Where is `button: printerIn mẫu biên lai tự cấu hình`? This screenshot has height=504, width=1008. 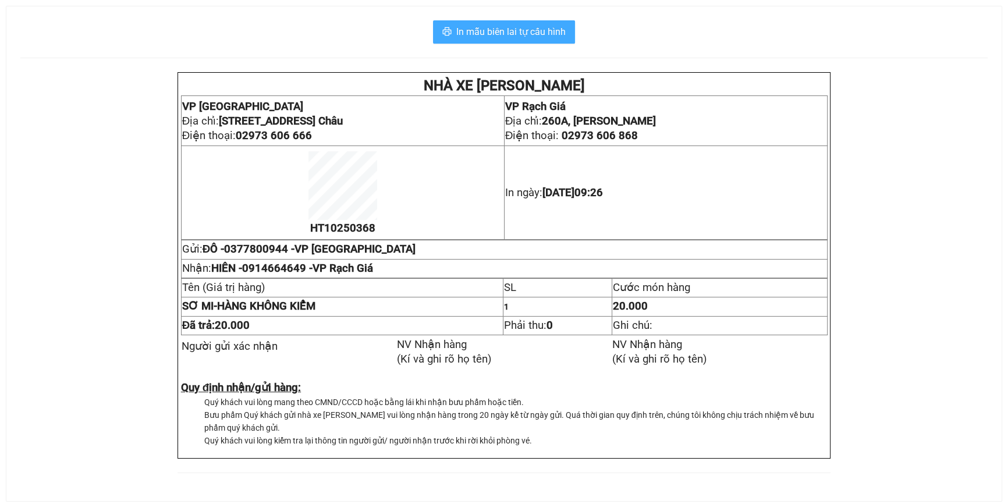
button: printerIn mẫu biên lai tự cấu hình is located at coordinates (504, 32).